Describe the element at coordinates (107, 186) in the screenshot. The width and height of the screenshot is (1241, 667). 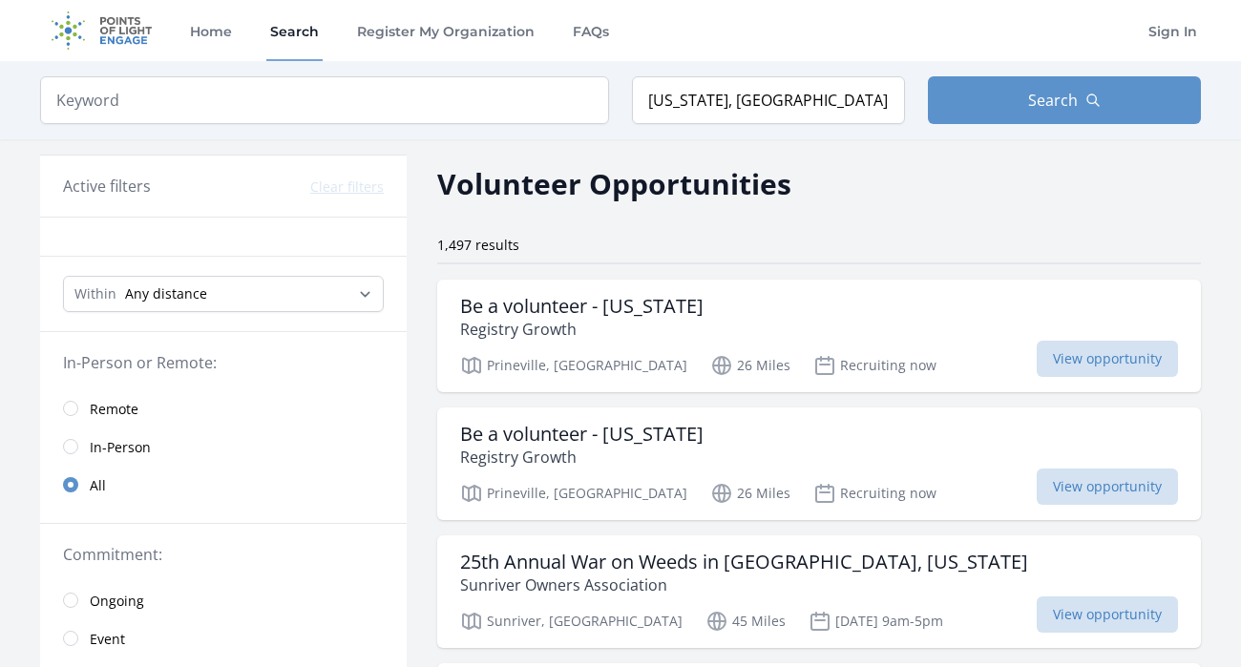
I see `h3: Active filters` at that location.